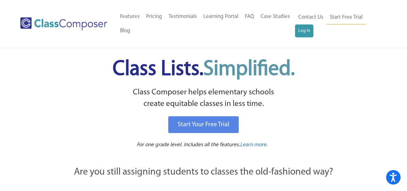  What do you see at coordinates (254, 145) in the screenshot?
I see `a: Learn more.` at bounding box center [254, 145].